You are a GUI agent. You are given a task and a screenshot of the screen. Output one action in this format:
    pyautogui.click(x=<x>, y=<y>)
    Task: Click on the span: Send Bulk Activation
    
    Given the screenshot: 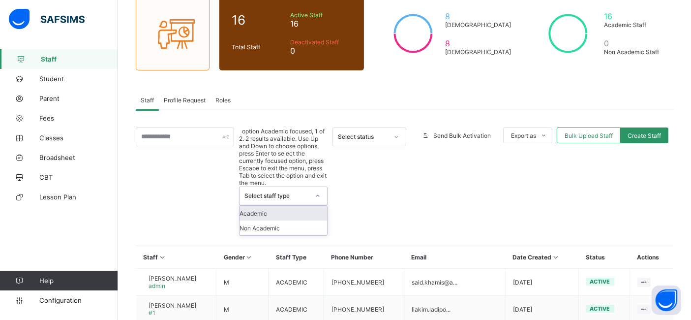 What is the action you would take?
    pyautogui.click(x=462, y=135)
    